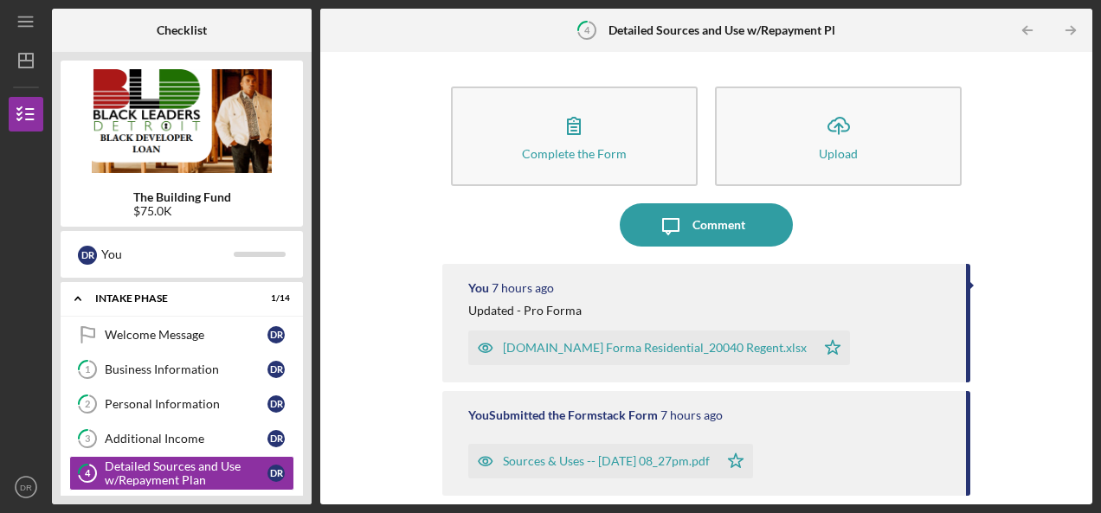 The image size is (1101, 513). I want to click on button: Complete the Form, so click(574, 136).